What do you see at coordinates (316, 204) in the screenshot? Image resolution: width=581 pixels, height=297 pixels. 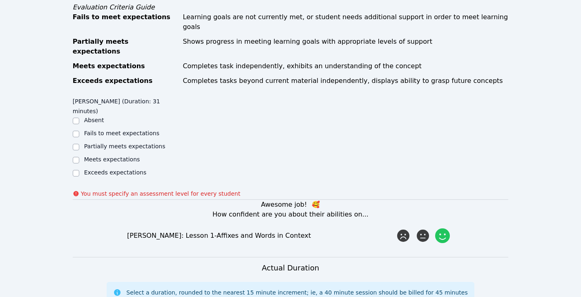 I see `span: kisses` at bounding box center [316, 204].